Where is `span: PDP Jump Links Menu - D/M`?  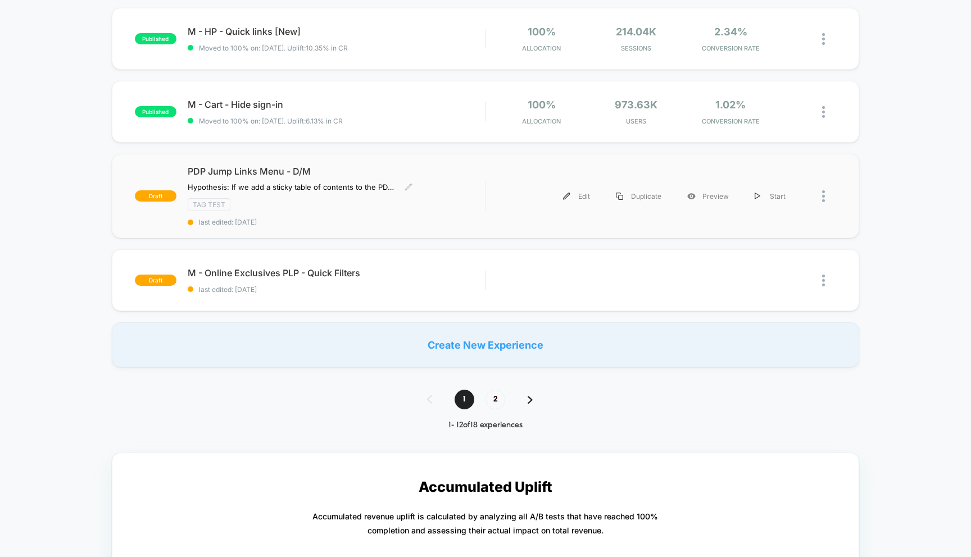
span: PDP Jump Links Menu - D/M is located at coordinates (337, 171).